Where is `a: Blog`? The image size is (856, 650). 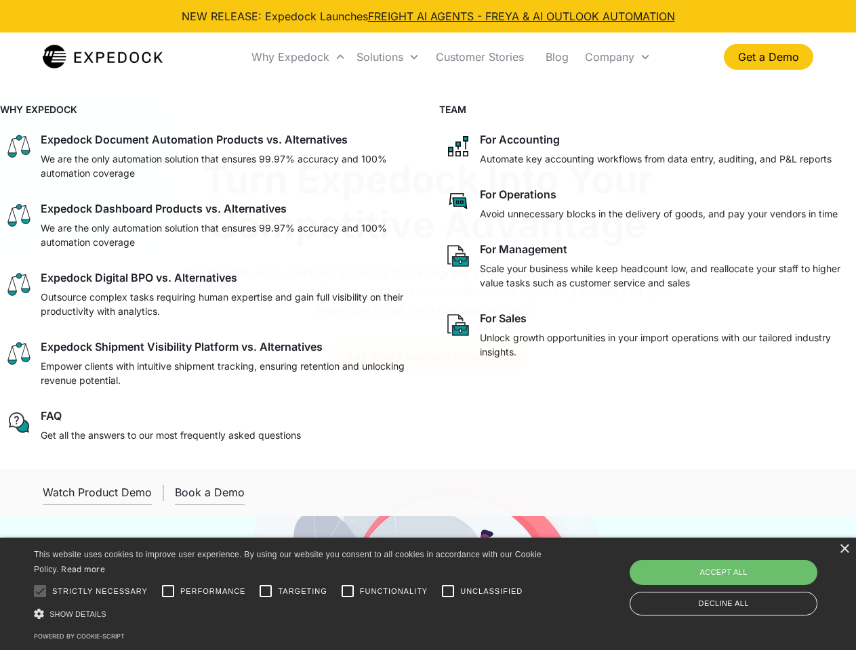
a: Blog is located at coordinates (557, 57).